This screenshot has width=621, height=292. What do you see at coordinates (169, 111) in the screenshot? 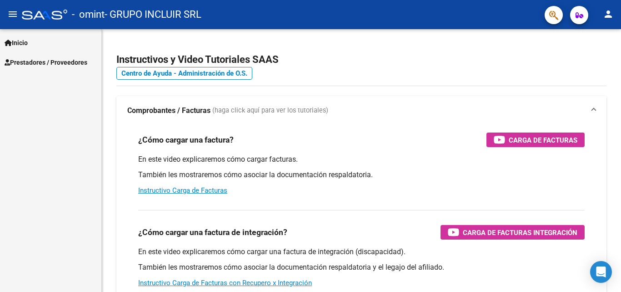
I see `strong: Comprobantes / Facturas` at bounding box center [169, 111].